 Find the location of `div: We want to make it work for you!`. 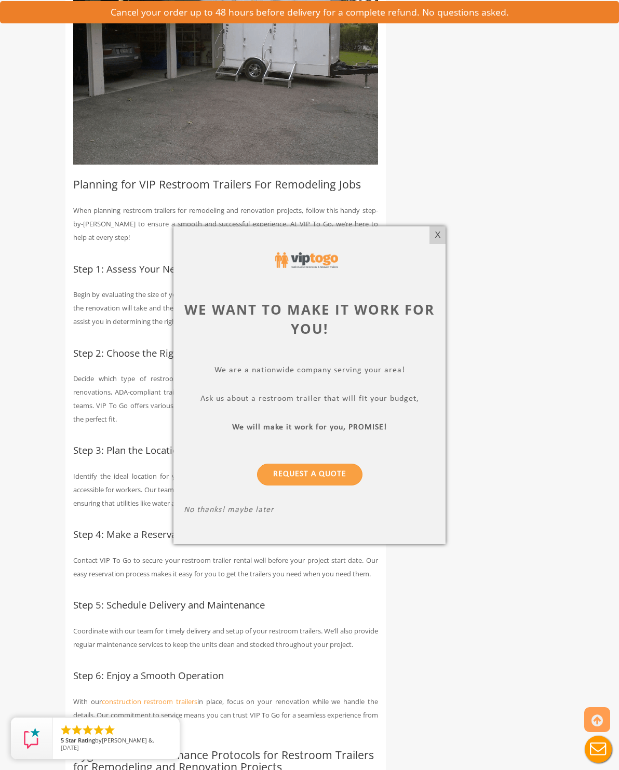

div: We want to make it work for you! is located at coordinates (309, 319).